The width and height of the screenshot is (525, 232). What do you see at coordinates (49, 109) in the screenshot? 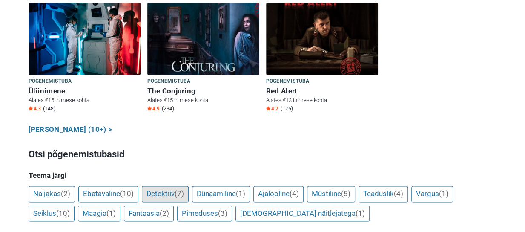
I see `span: (148)` at bounding box center [49, 109].